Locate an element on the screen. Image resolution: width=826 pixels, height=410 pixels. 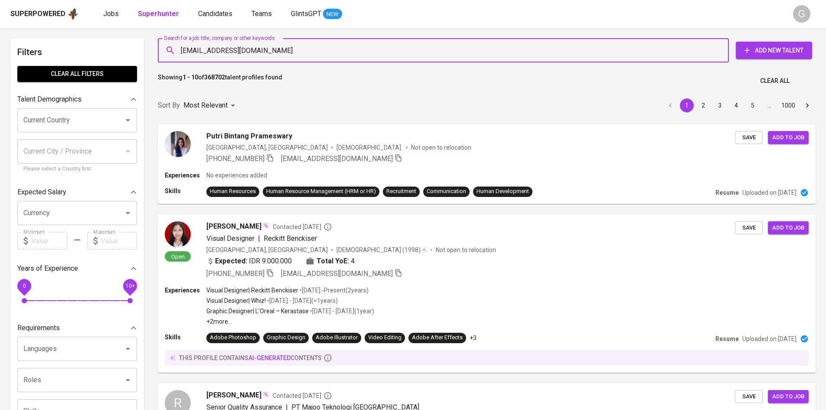
nav: pagination navigation is located at coordinates (739, 105).